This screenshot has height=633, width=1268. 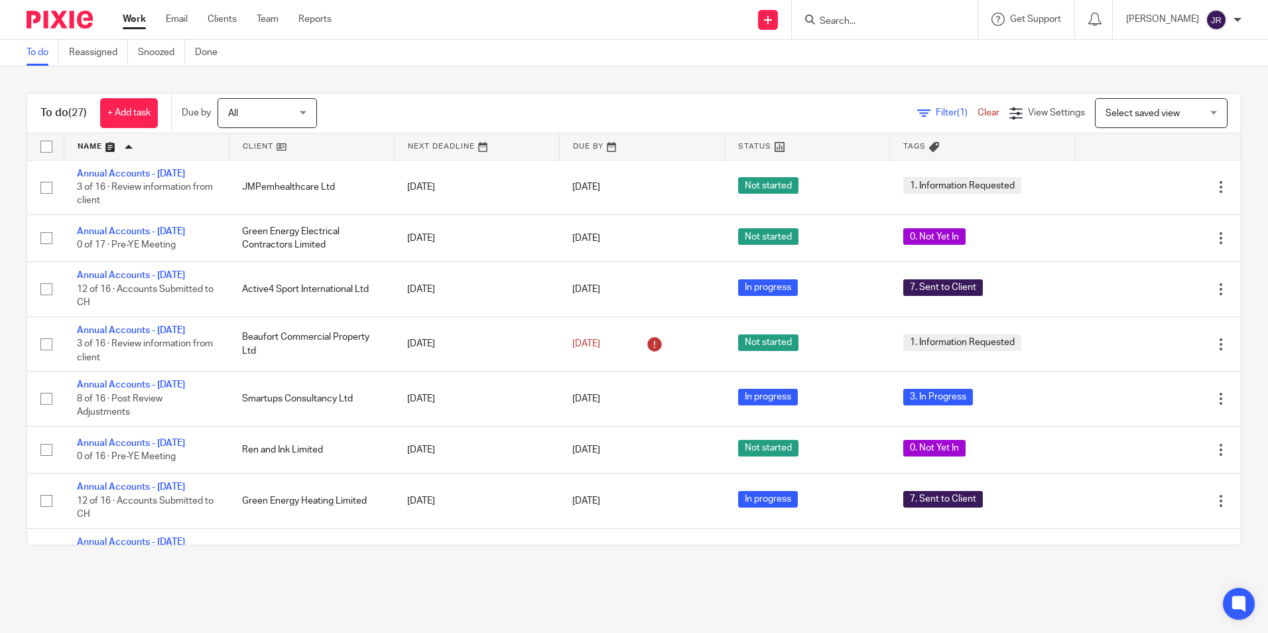 What do you see at coordinates (988, 113) in the screenshot?
I see `a: Clear` at bounding box center [988, 113].